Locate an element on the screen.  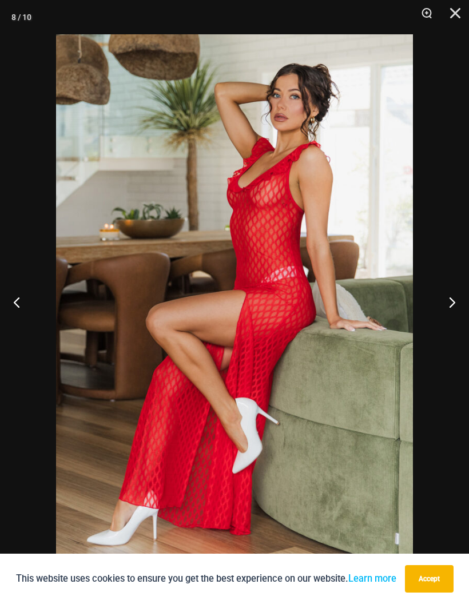
img: Sometimes Red 587 Dress 08 is located at coordinates (234, 302).